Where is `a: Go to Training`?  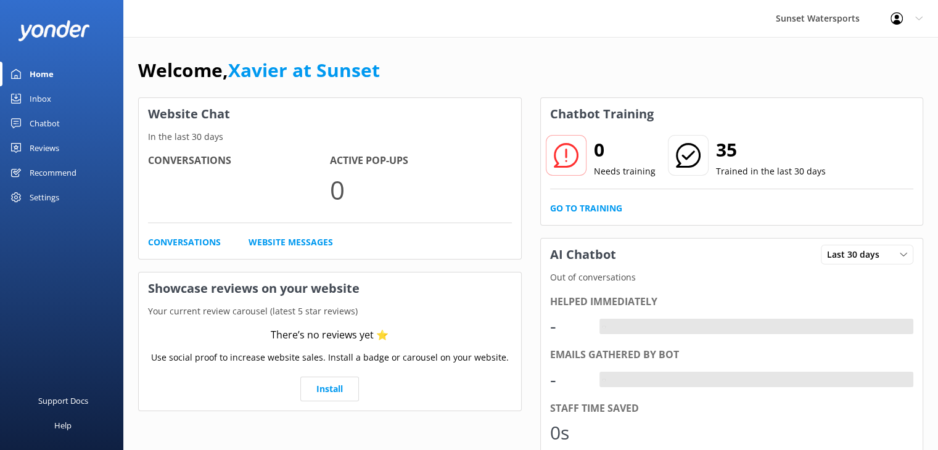
a: Go to Training is located at coordinates (586, 208).